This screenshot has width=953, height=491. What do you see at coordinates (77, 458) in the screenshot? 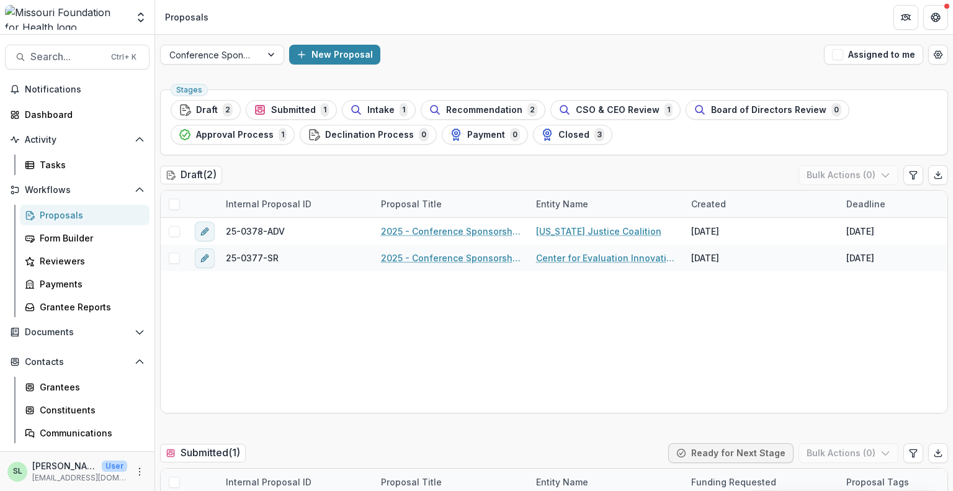
I see `button: Open Data & Reporting` at bounding box center [77, 458].